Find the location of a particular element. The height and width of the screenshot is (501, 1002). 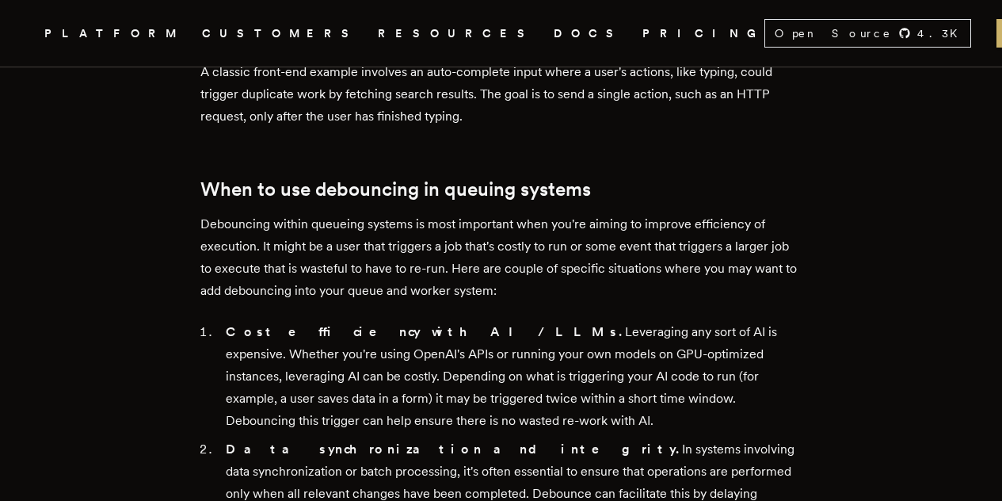

a: PRICING is located at coordinates (704, 33).